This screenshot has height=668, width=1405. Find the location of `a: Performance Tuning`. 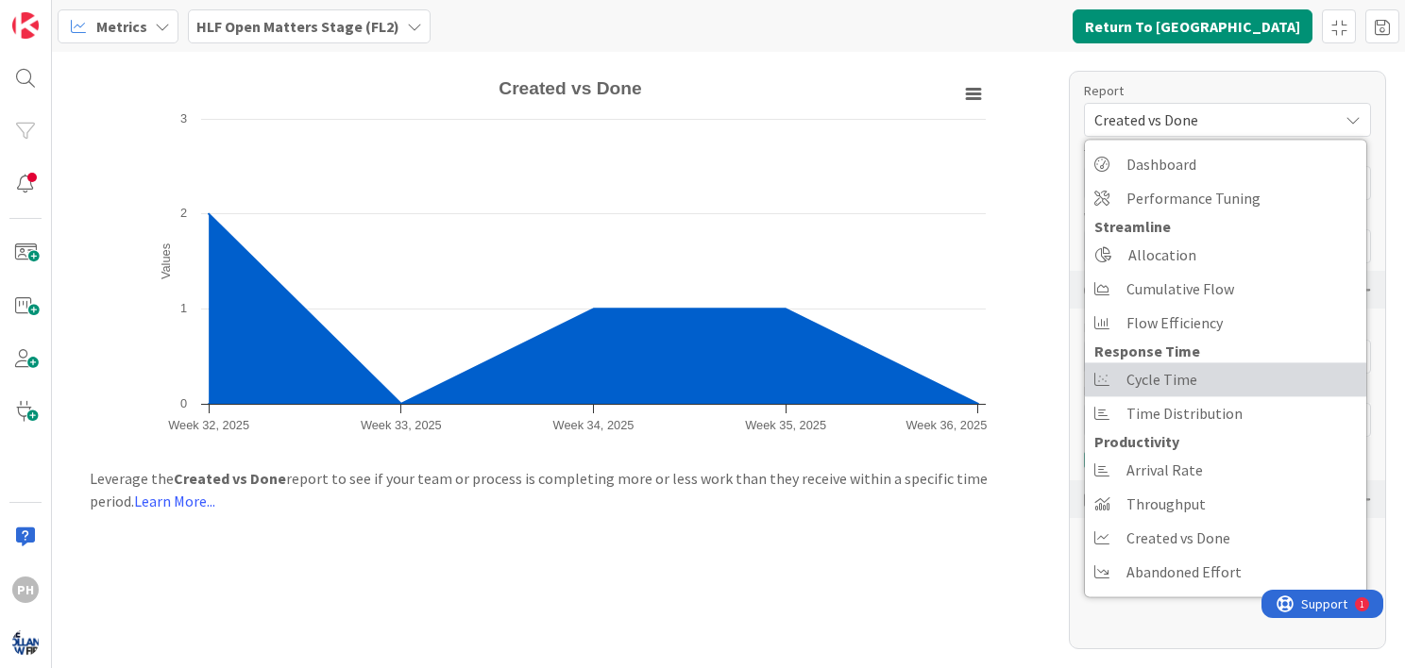

a: Performance Tuning is located at coordinates (1226, 198).